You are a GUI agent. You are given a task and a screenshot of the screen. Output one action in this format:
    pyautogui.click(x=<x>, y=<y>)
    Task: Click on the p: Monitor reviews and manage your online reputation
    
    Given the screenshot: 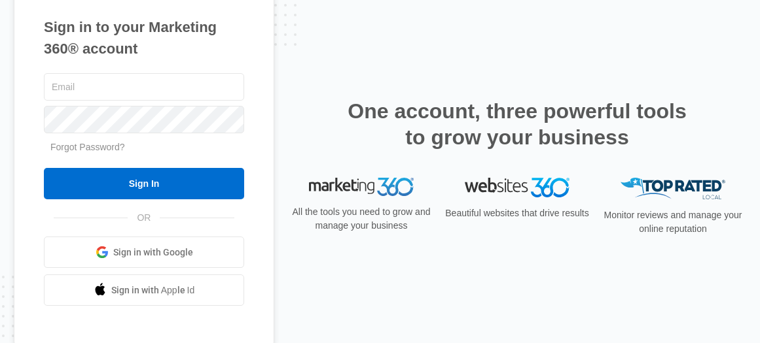 What is the action you would take?
    pyautogui.click(x=673, y=222)
    